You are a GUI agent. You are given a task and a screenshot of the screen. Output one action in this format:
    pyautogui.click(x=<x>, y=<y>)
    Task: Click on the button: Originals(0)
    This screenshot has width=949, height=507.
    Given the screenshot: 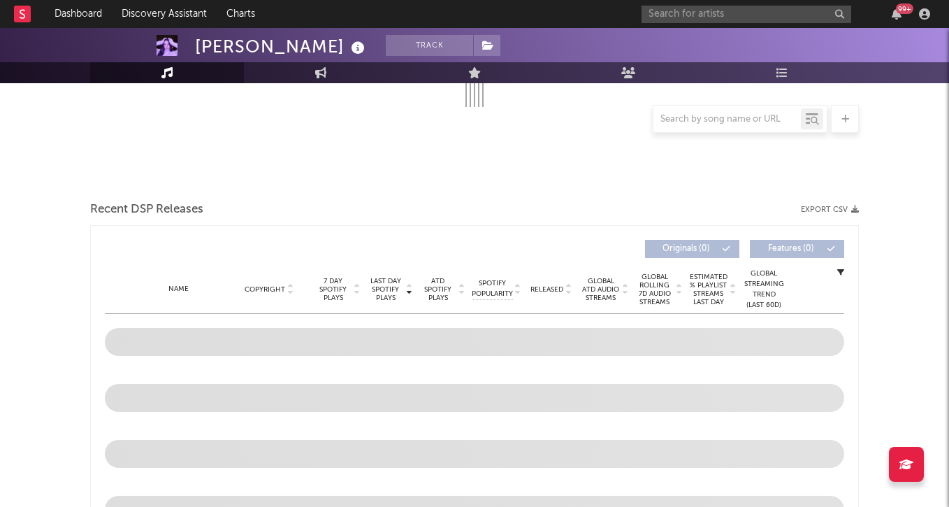 What is the action you would take?
    pyautogui.click(x=692, y=249)
    